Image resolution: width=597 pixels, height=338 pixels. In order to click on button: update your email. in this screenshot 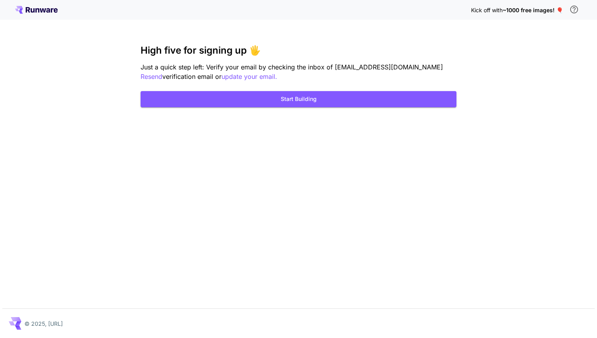, I will do `click(249, 77)`.